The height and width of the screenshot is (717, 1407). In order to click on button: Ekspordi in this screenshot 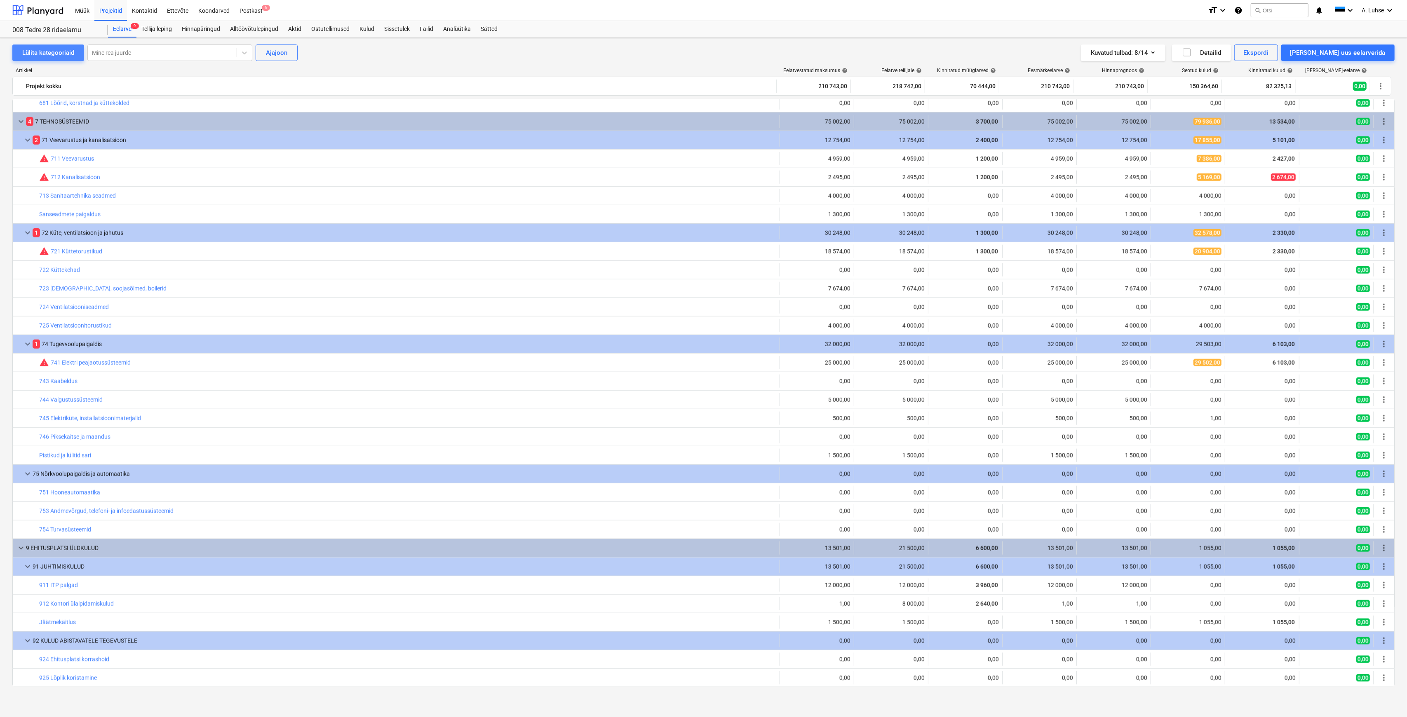, I will do `click(1256, 53)`.